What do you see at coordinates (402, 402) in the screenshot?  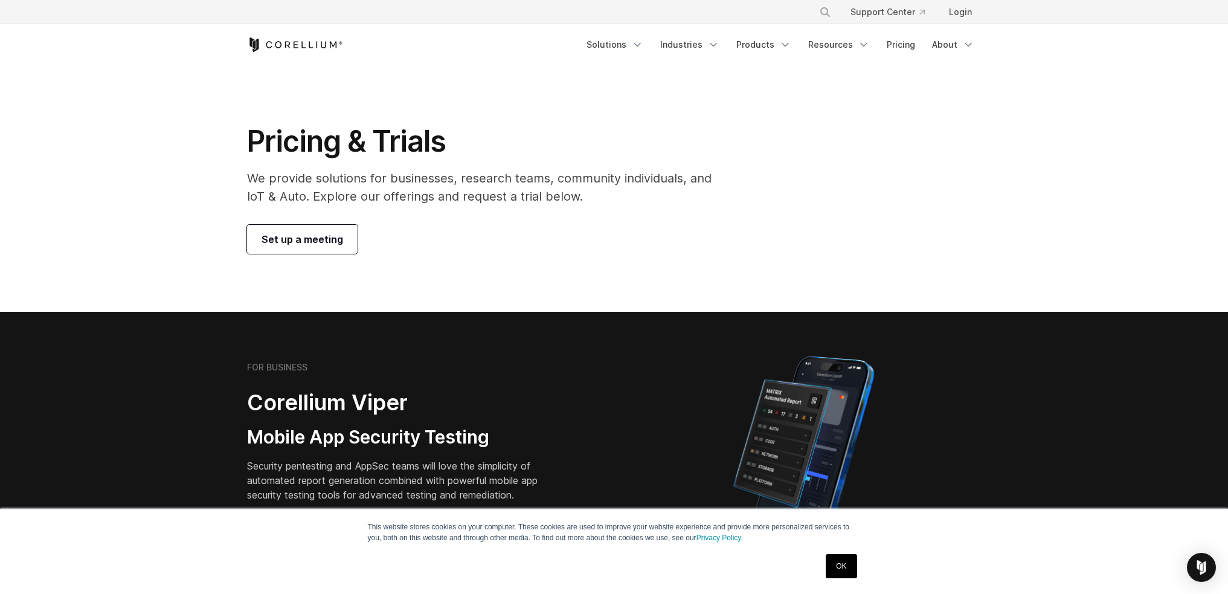 I see `h2: Corellium Viper` at bounding box center [402, 402].